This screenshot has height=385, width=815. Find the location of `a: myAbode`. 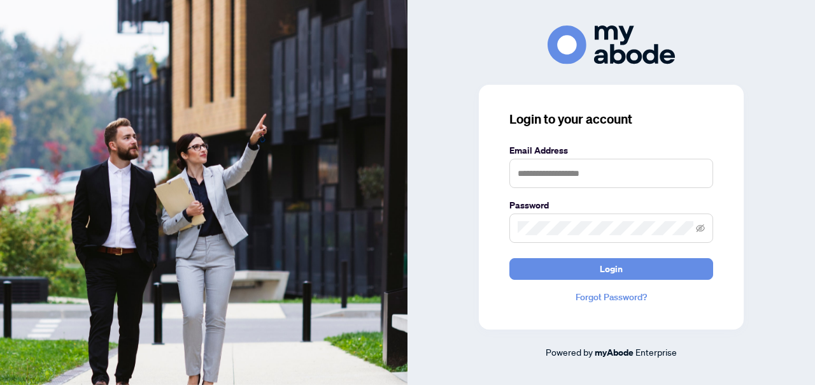

a: myAbode is located at coordinates (614, 352).